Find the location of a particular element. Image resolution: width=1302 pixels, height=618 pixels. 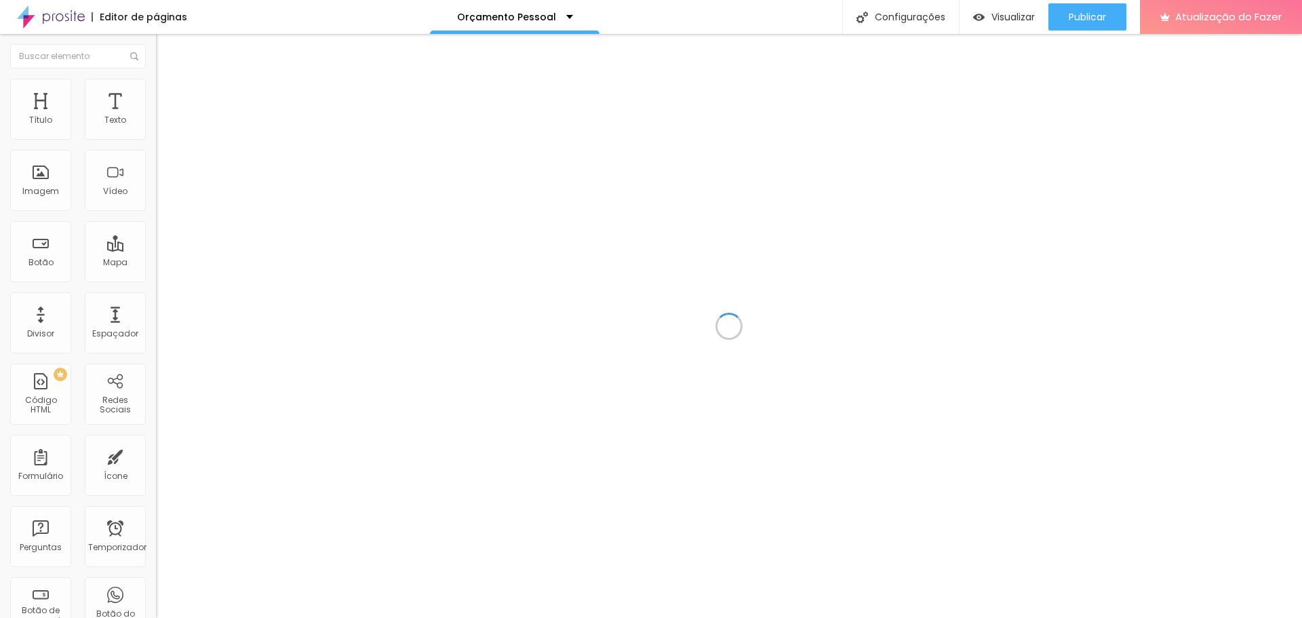

font: Editor de páginas is located at coordinates (143, 17).